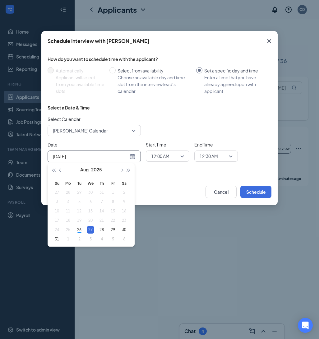  Describe the element at coordinates (90, 230) in the screenshot. I see `div: 27` at that location.